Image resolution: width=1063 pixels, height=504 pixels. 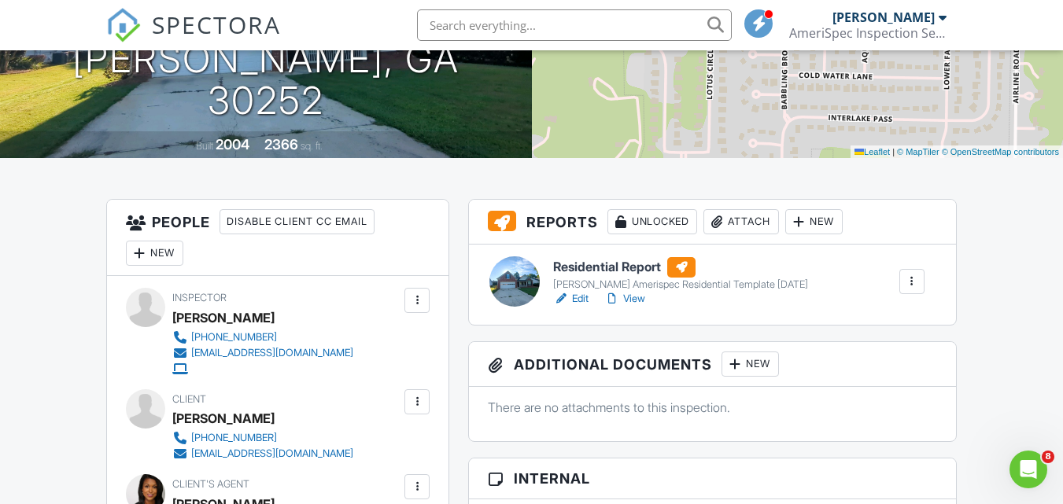 What do you see at coordinates (712, 222) in the screenshot?
I see `h3: Reports` at bounding box center [712, 222].